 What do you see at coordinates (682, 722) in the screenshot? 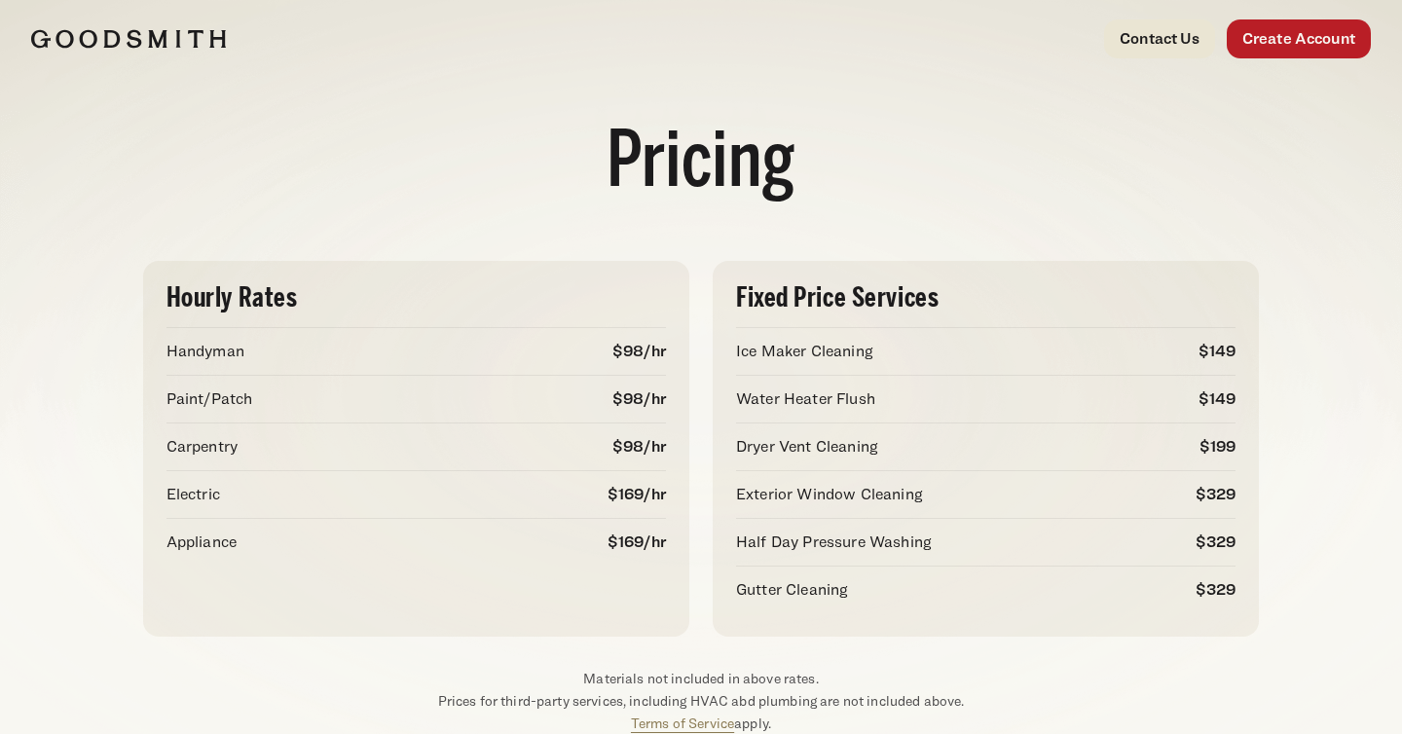
I see `a: Terms of Service` at bounding box center [682, 722].